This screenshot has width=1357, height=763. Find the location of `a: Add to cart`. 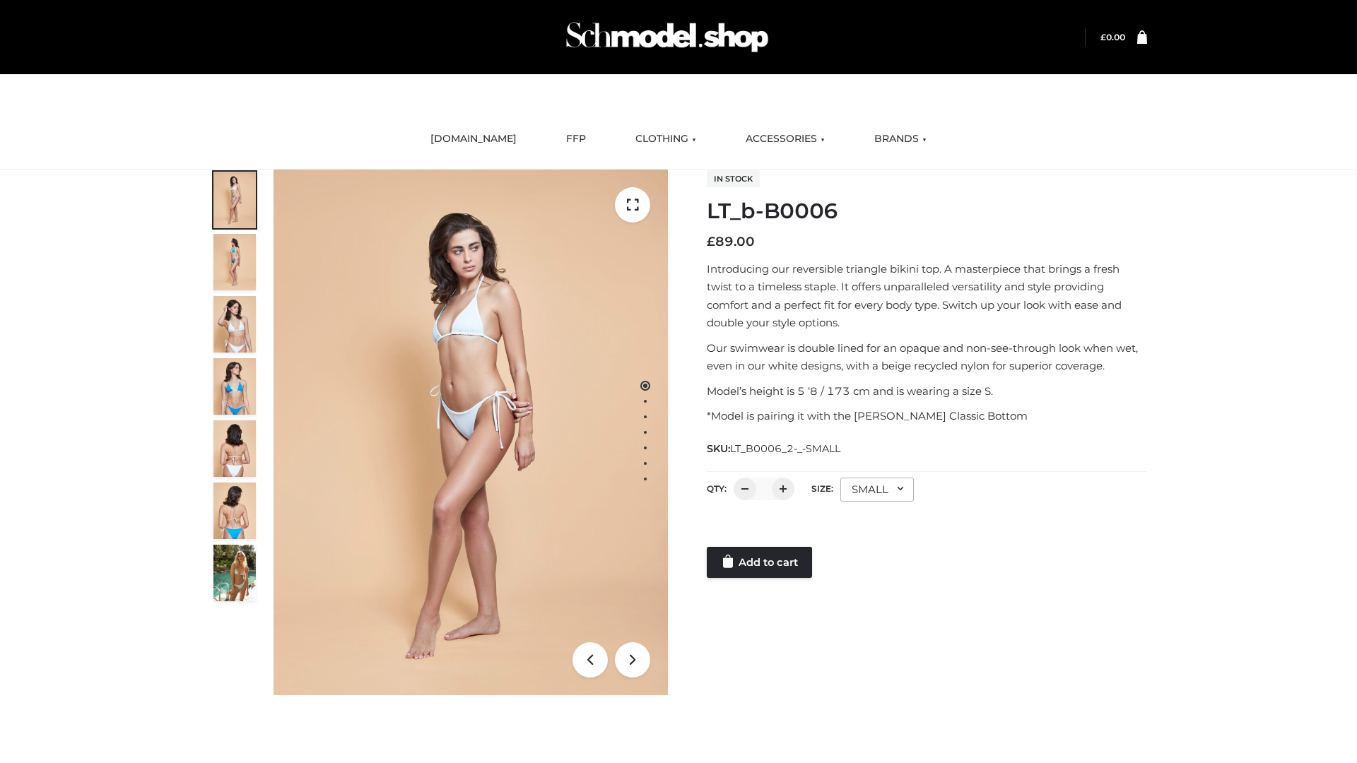

a: Add to cart is located at coordinates (759, 563).